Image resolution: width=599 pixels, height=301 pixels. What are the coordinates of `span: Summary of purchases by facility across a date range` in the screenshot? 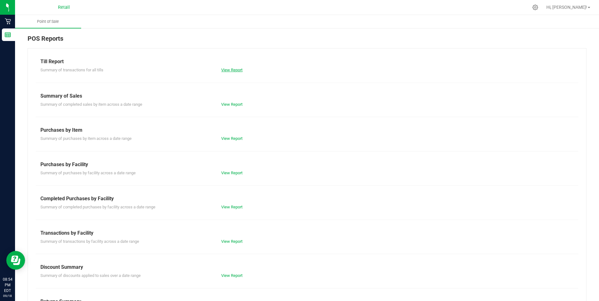 It's located at (88, 173).